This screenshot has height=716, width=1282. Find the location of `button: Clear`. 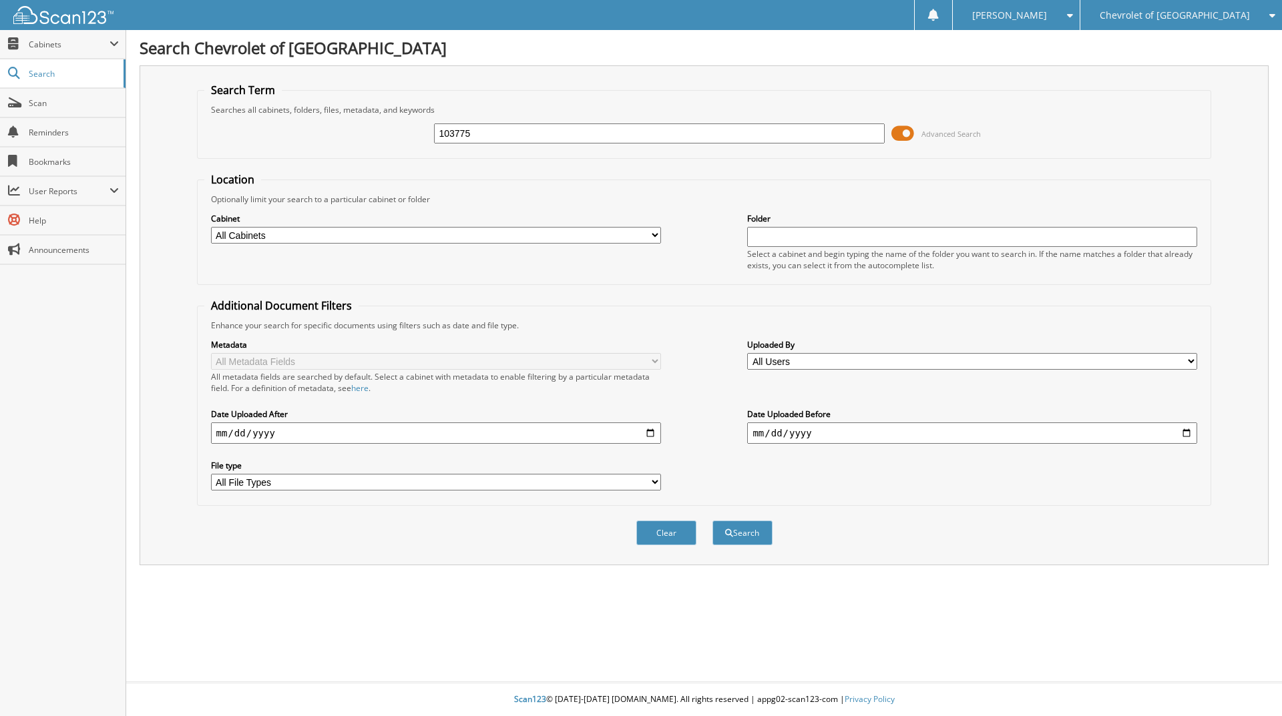

button: Clear is located at coordinates (666, 533).